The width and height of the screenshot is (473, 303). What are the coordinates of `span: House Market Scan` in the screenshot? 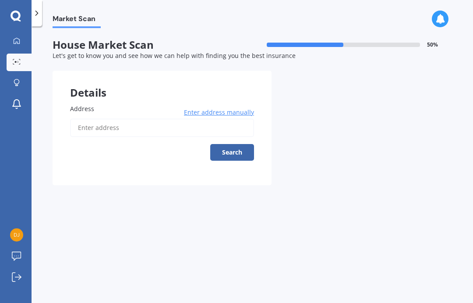 It's located at (153, 45).